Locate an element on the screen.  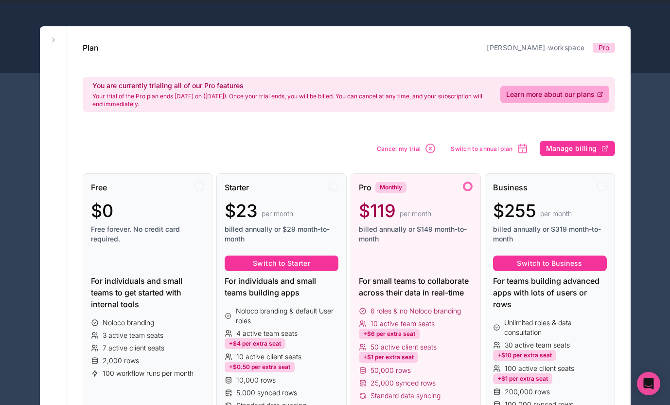
span: Learn more about our plans is located at coordinates (551, 94).